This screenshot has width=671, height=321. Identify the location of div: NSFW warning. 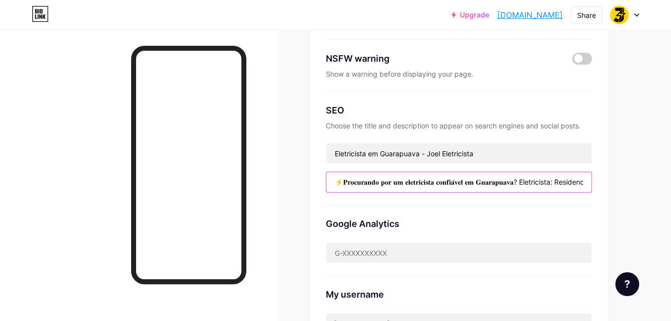
(442, 58).